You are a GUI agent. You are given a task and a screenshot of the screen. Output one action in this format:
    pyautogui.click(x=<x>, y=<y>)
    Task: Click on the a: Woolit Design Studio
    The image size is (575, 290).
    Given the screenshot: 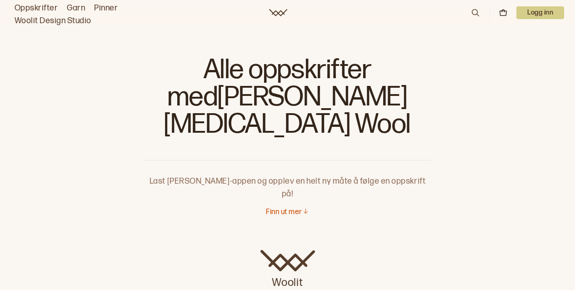 What is the action you would take?
    pyautogui.click(x=53, y=21)
    